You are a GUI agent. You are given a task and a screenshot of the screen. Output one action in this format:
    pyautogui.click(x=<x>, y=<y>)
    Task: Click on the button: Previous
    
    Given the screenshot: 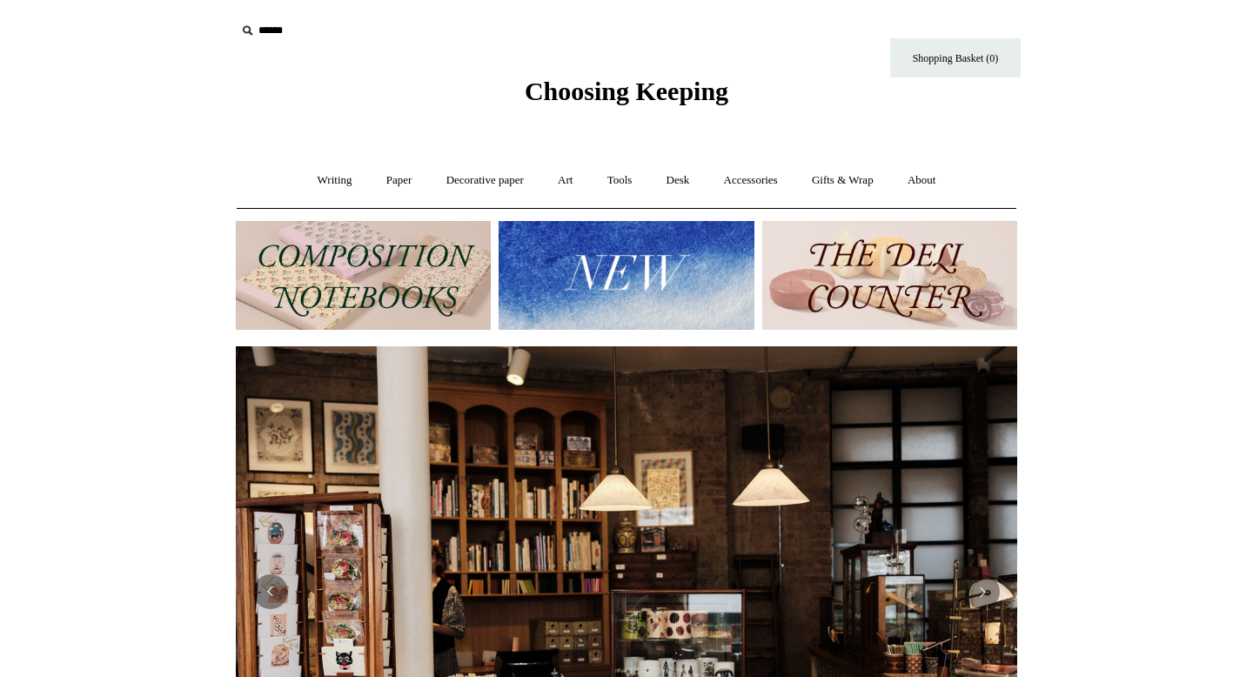 What is the action you would take?
    pyautogui.click(x=271, y=592)
    